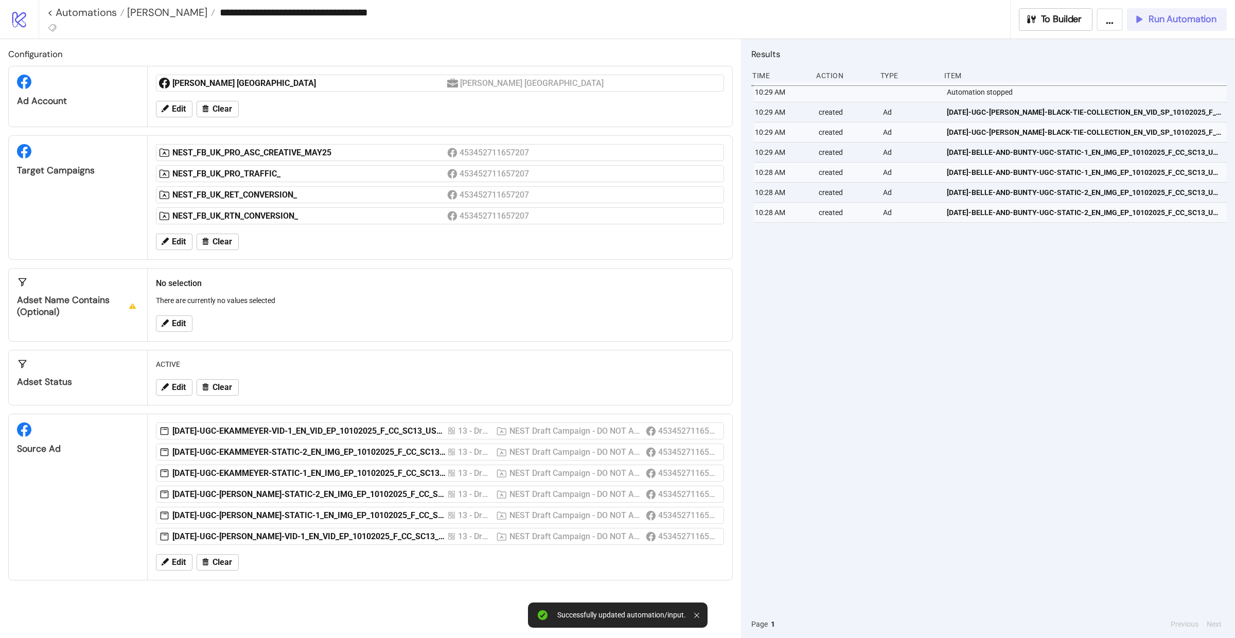 Image resolution: width=1235 pixels, height=638 pixels. I want to click on div: Adset Name contains (optional), so click(78, 306).